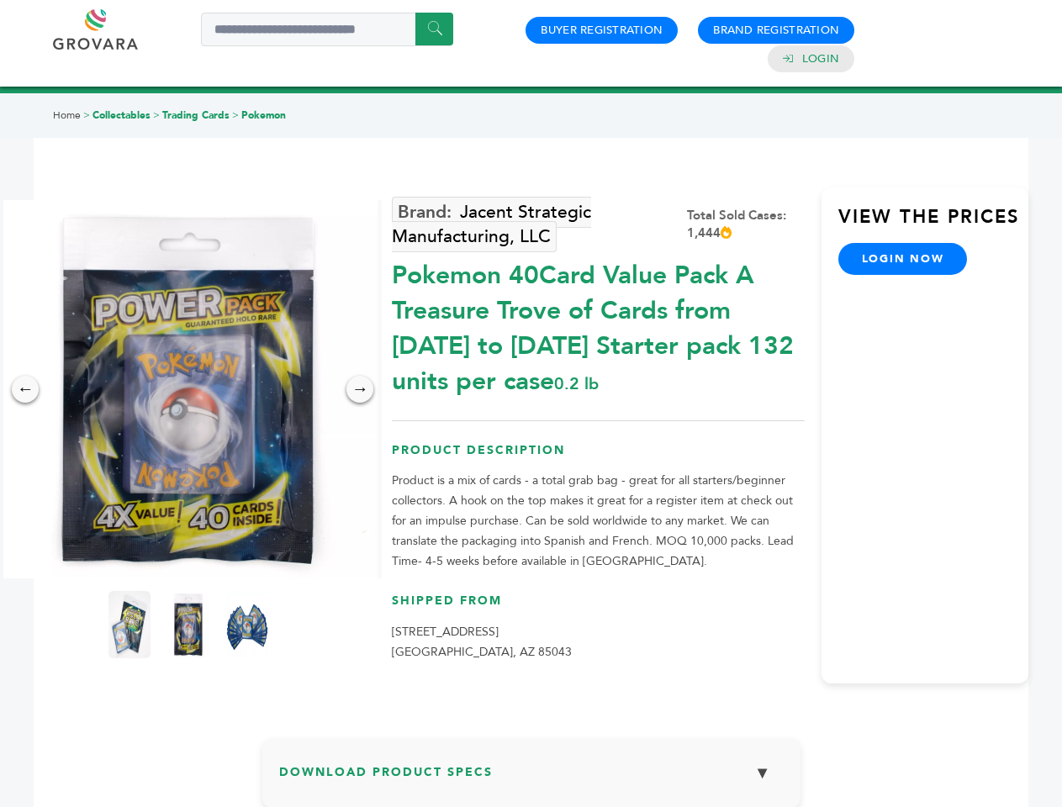 This screenshot has height=807, width=1062. What do you see at coordinates (933, 224) in the screenshot?
I see `h3: View the Prices` at bounding box center [933, 224].